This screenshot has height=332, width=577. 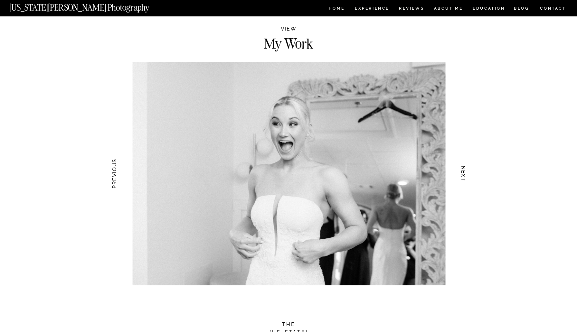 I want to click on a: ABOUT ME, so click(x=448, y=9).